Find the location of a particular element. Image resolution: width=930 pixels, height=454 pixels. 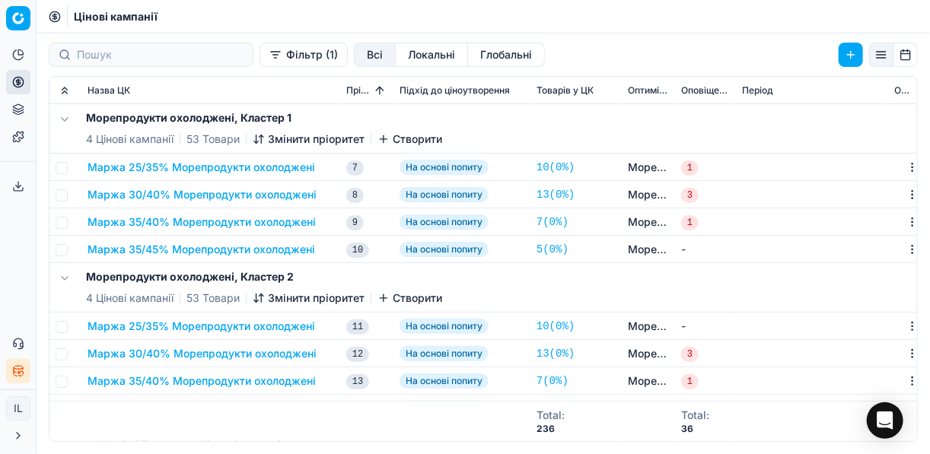

span: Оптимізаційні групи is located at coordinates (649, 91).